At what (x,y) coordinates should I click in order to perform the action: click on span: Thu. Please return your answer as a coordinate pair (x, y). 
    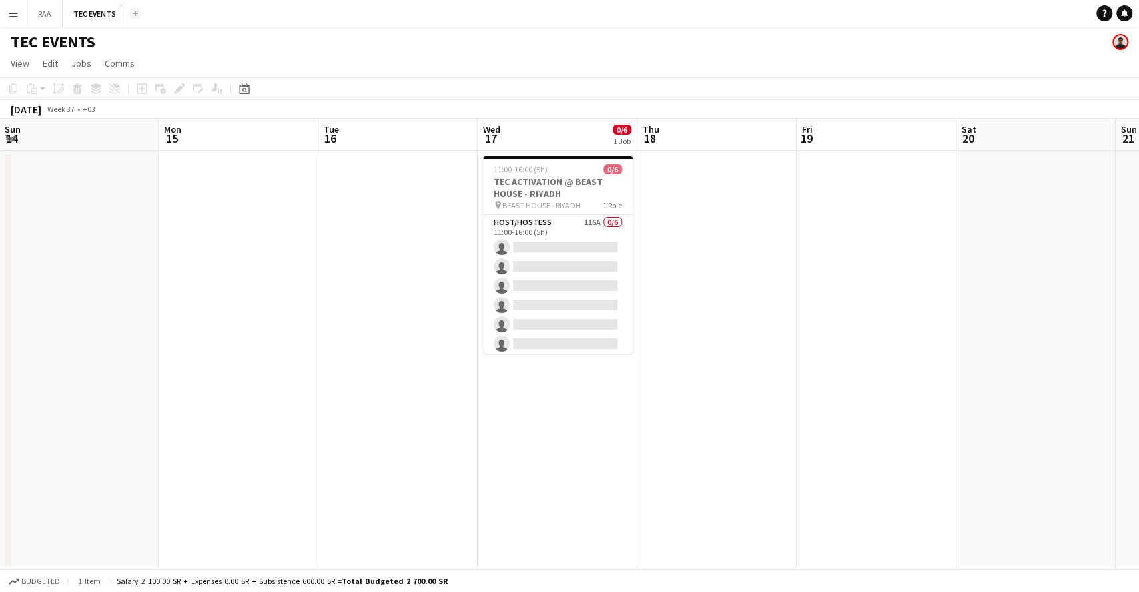
    Looking at the image, I should click on (651, 129).